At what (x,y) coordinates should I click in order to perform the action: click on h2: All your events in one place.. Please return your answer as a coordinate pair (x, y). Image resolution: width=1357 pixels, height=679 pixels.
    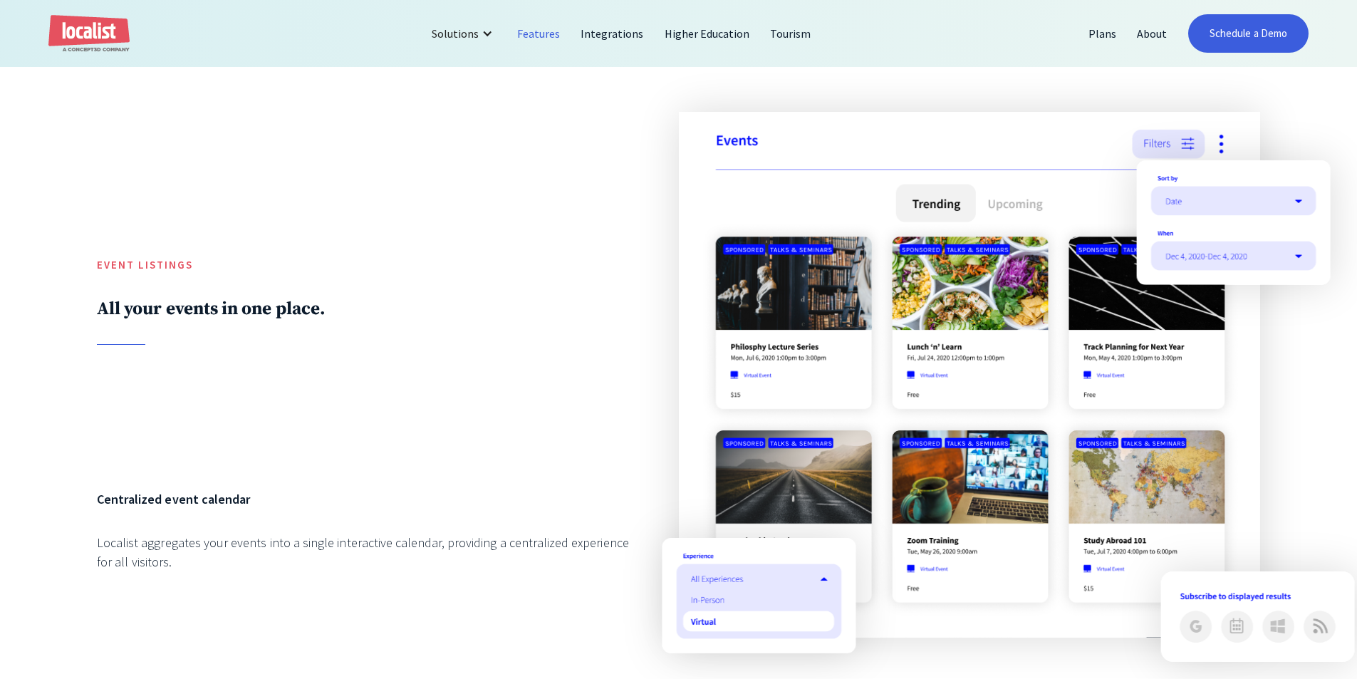
    Looking at the image, I should click on (363, 308).